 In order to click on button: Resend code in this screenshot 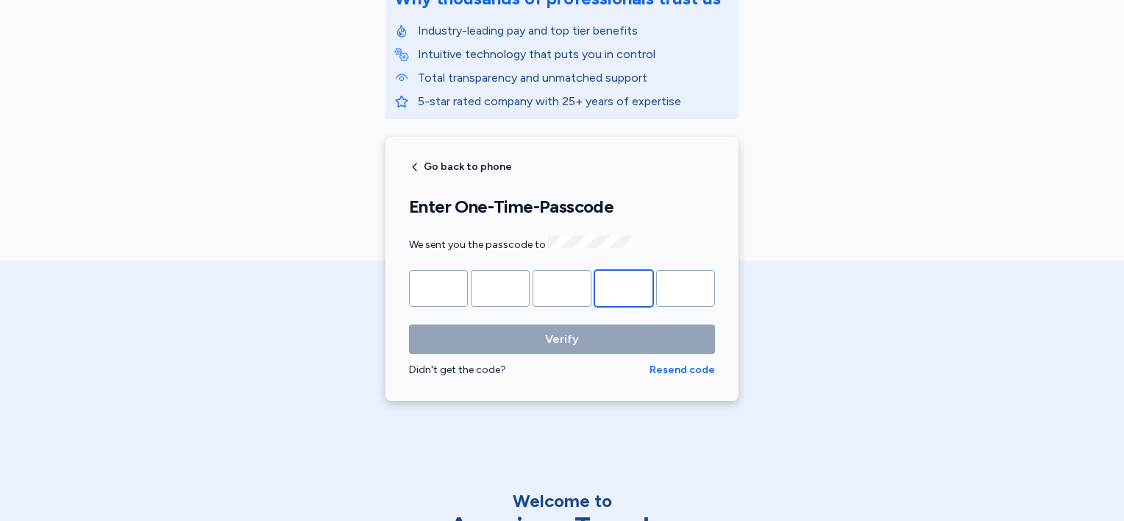, I will do `click(682, 370)`.